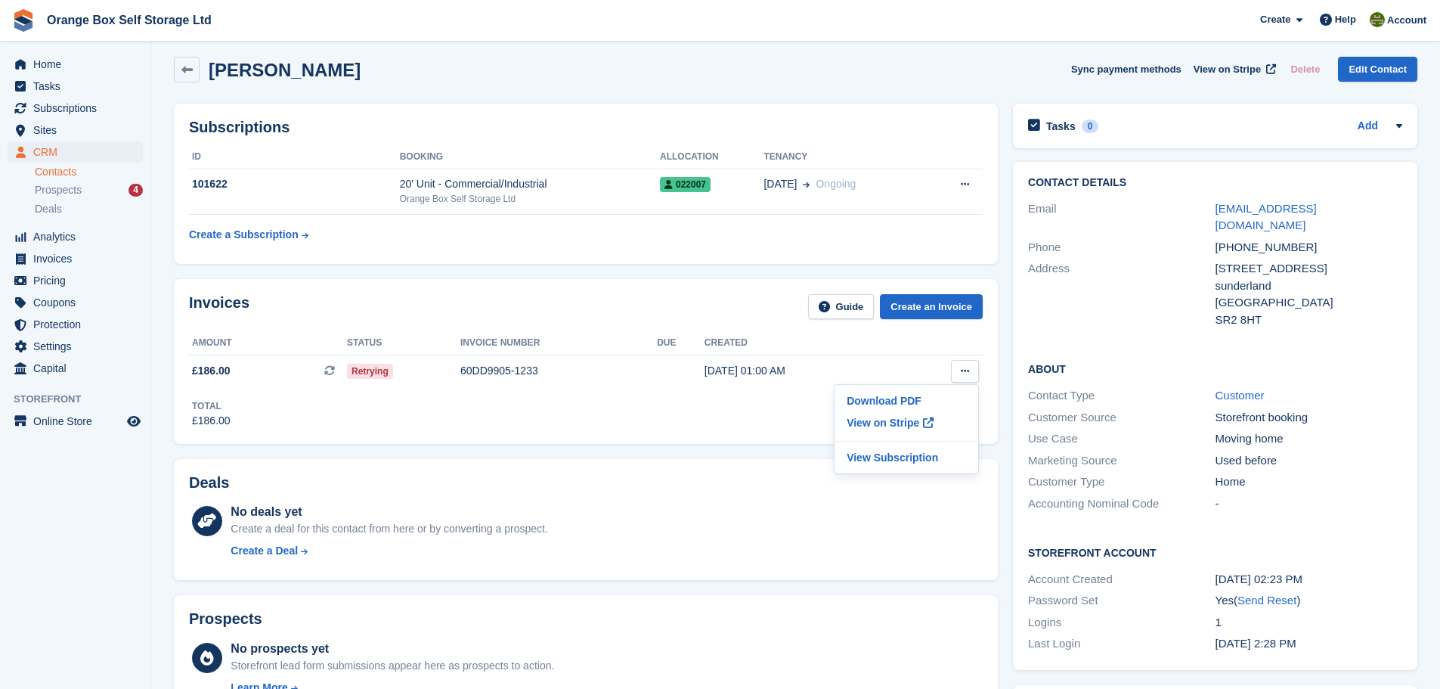 This screenshot has height=689, width=1440. What do you see at coordinates (389, 528) in the screenshot?
I see `div: Create a deal for this contact from here or by converting a prospect.` at bounding box center [389, 528].